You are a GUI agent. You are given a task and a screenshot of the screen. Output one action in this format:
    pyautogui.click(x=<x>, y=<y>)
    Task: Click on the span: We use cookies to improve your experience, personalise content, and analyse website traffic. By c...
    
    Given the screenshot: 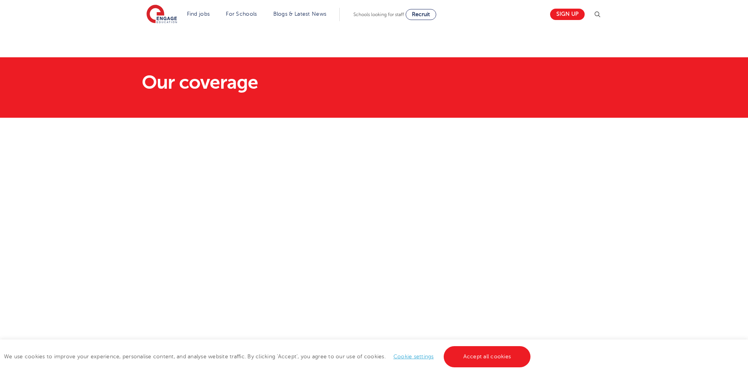 What is the action you would take?
    pyautogui.click(x=268, y=357)
    